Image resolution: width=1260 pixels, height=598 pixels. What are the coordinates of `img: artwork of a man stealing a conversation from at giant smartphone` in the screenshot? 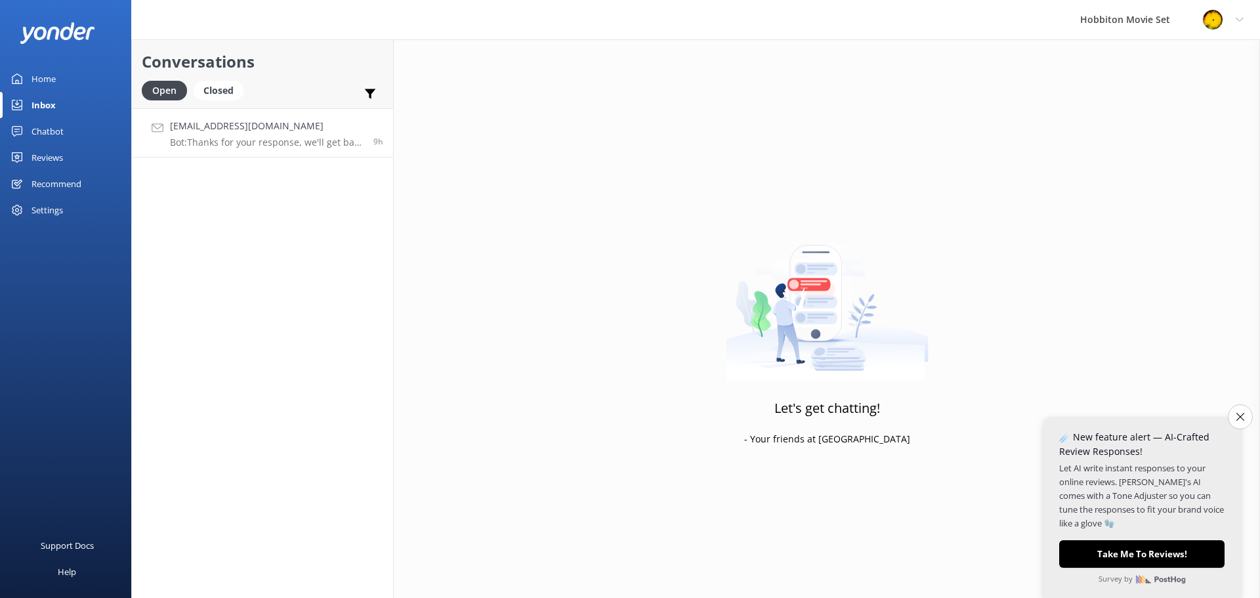 It's located at (827, 299).